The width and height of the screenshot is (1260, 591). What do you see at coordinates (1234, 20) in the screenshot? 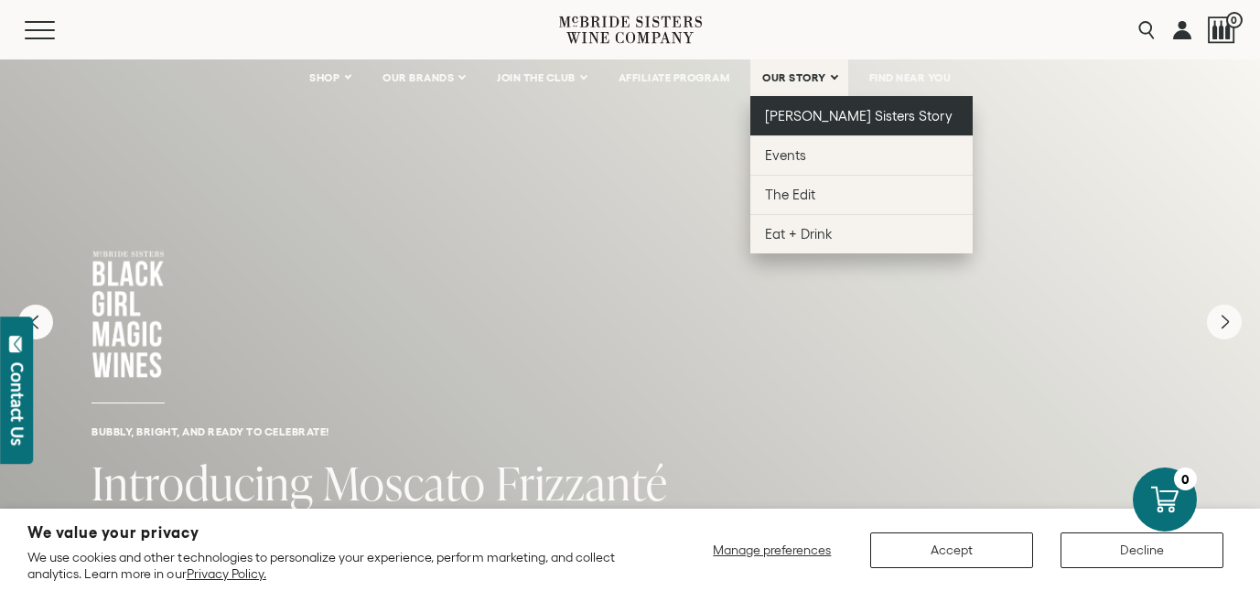
I see `span: 0` at bounding box center [1234, 20].